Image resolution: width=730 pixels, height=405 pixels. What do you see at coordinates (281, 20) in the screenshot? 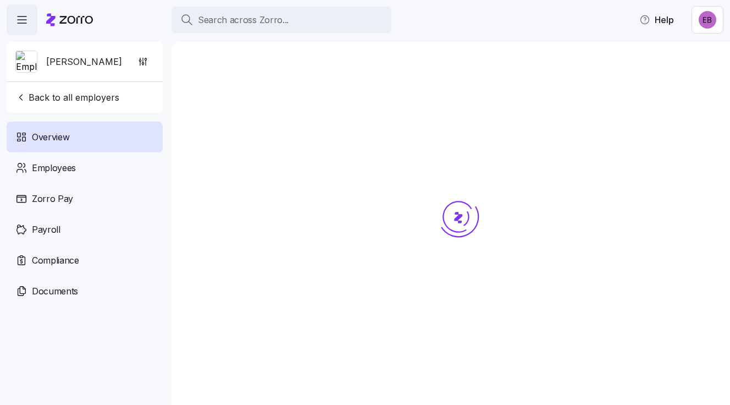
I see `button: Search across Zorro...` at bounding box center [281, 20].